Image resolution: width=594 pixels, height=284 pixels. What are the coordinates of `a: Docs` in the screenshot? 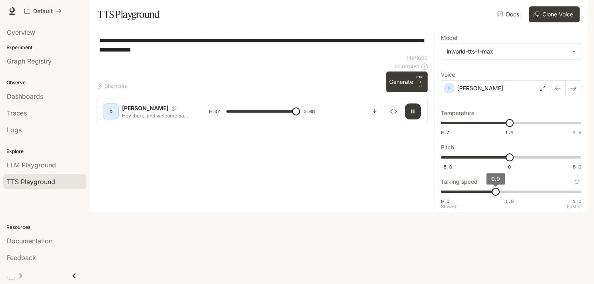 It's located at (509, 14).